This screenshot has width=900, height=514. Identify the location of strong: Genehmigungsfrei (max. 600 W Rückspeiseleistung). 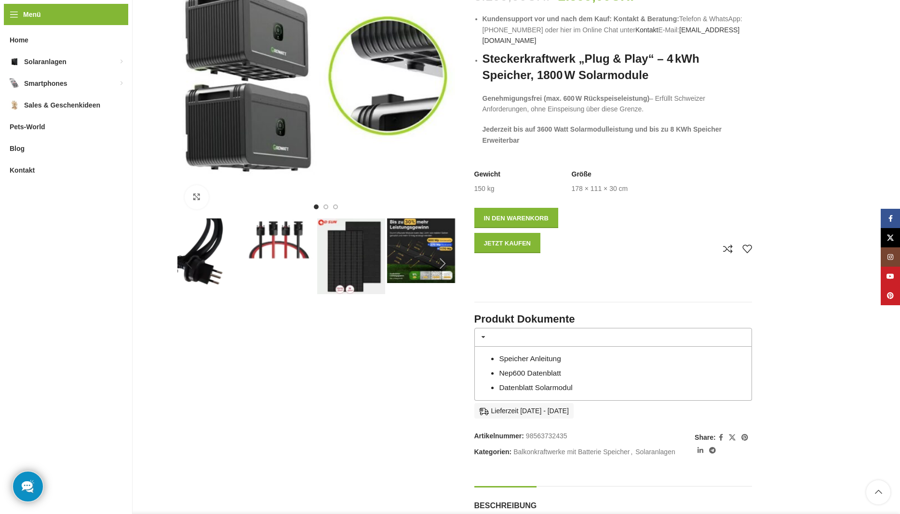
(566, 98).